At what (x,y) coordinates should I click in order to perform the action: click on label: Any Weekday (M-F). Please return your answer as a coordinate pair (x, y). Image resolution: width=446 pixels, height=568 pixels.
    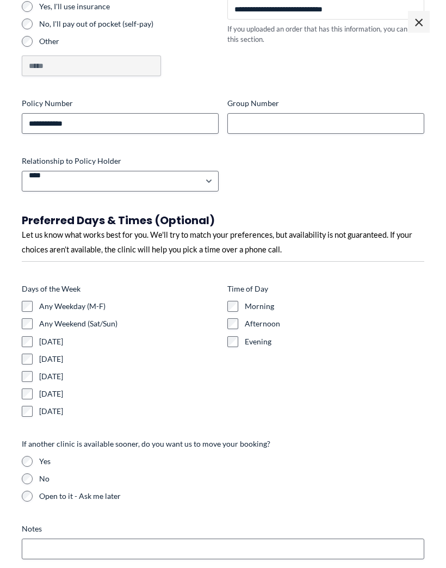
    Looking at the image, I should click on (129, 306).